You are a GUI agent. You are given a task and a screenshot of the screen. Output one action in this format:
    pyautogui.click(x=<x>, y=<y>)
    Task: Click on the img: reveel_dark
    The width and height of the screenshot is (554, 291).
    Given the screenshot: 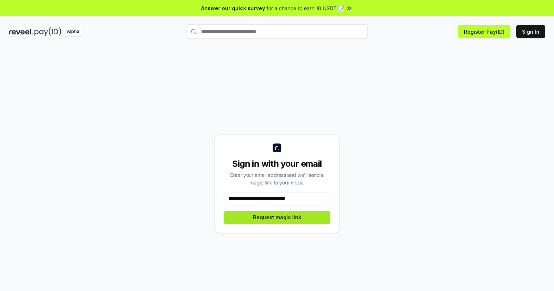 What is the action you would take?
    pyautogui.click(x=21, y=32)
    